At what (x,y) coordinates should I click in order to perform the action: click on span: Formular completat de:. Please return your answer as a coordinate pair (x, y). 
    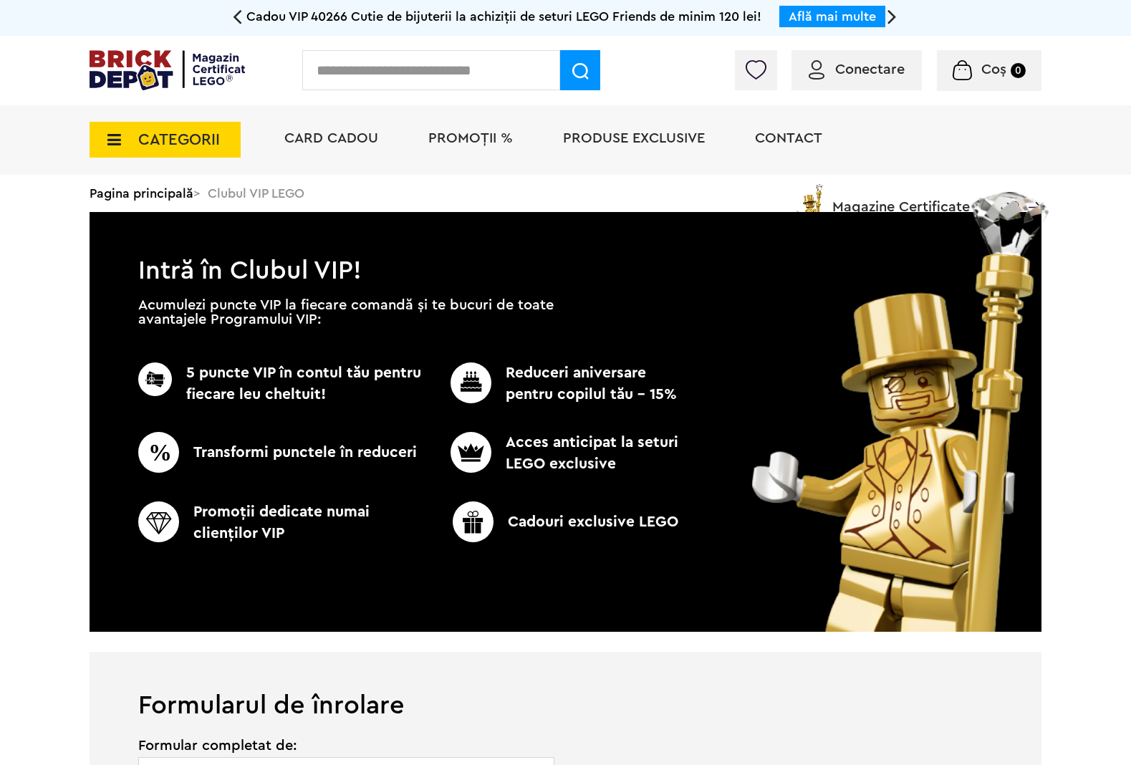
    Looking at the image, I should click on (347, 746).